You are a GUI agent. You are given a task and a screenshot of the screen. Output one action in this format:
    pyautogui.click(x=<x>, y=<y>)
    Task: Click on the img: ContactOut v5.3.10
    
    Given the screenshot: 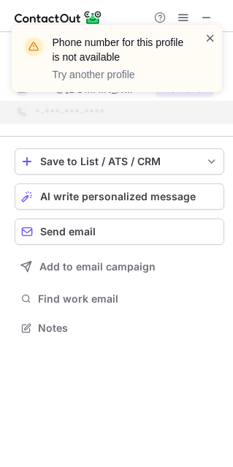 What is the action you would take?
    pyautogui.click(x=59, y=18)
    